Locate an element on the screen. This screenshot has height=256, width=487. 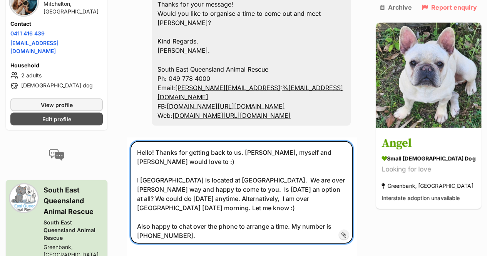
a: 0411 416 439 is located at coordinates (27, 33).